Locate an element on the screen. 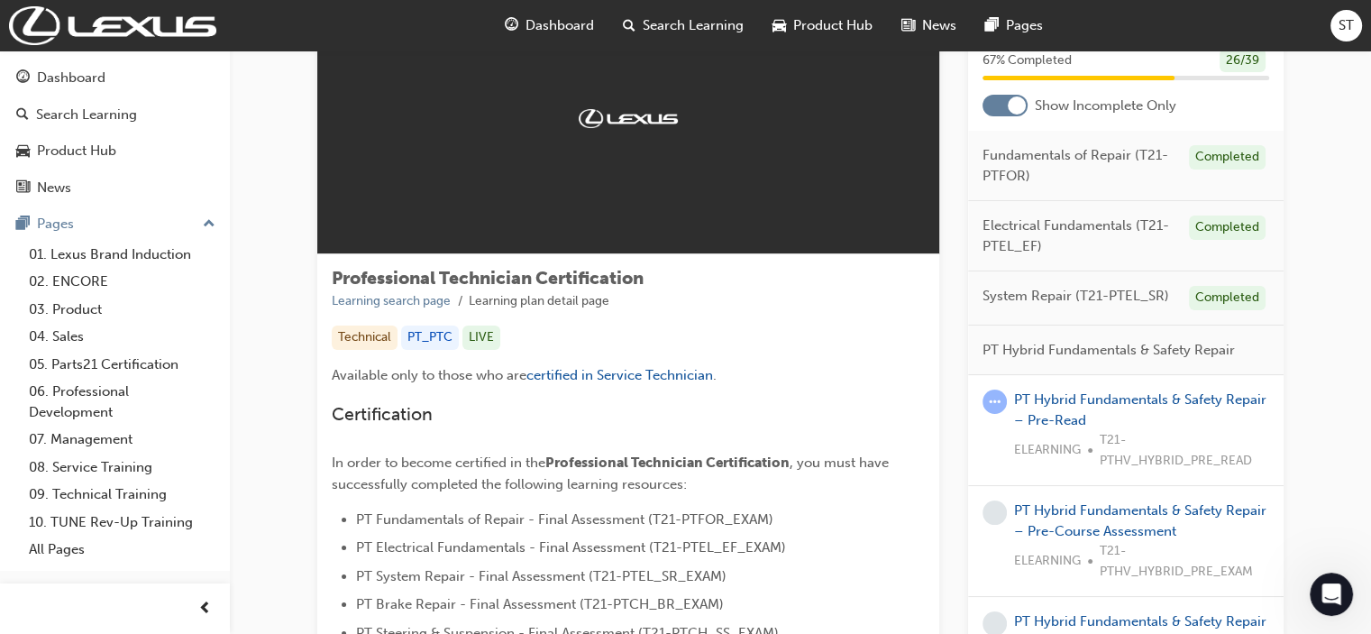 The height and width of the screenshot is (634, 1371). span: Available only to those who are is located at coordinates (429, 375).